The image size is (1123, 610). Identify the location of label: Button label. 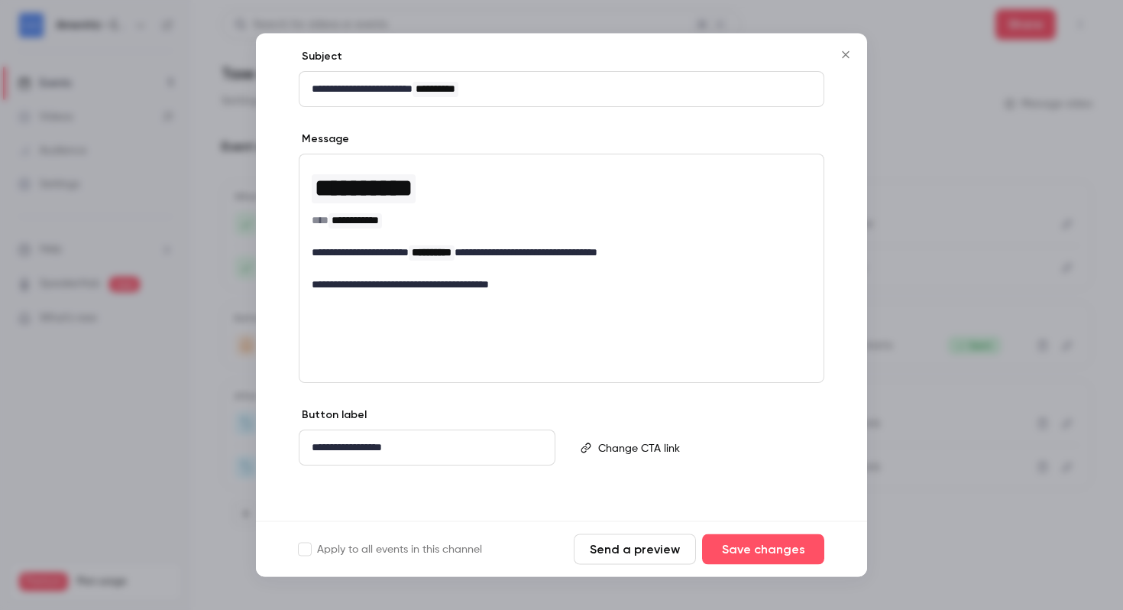
(332, 416).